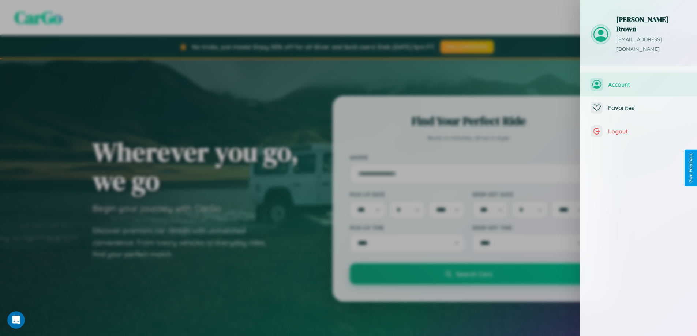 The width and height of the screenshot is (697, 336). I want to click on button: Logout, so click(638, 131).